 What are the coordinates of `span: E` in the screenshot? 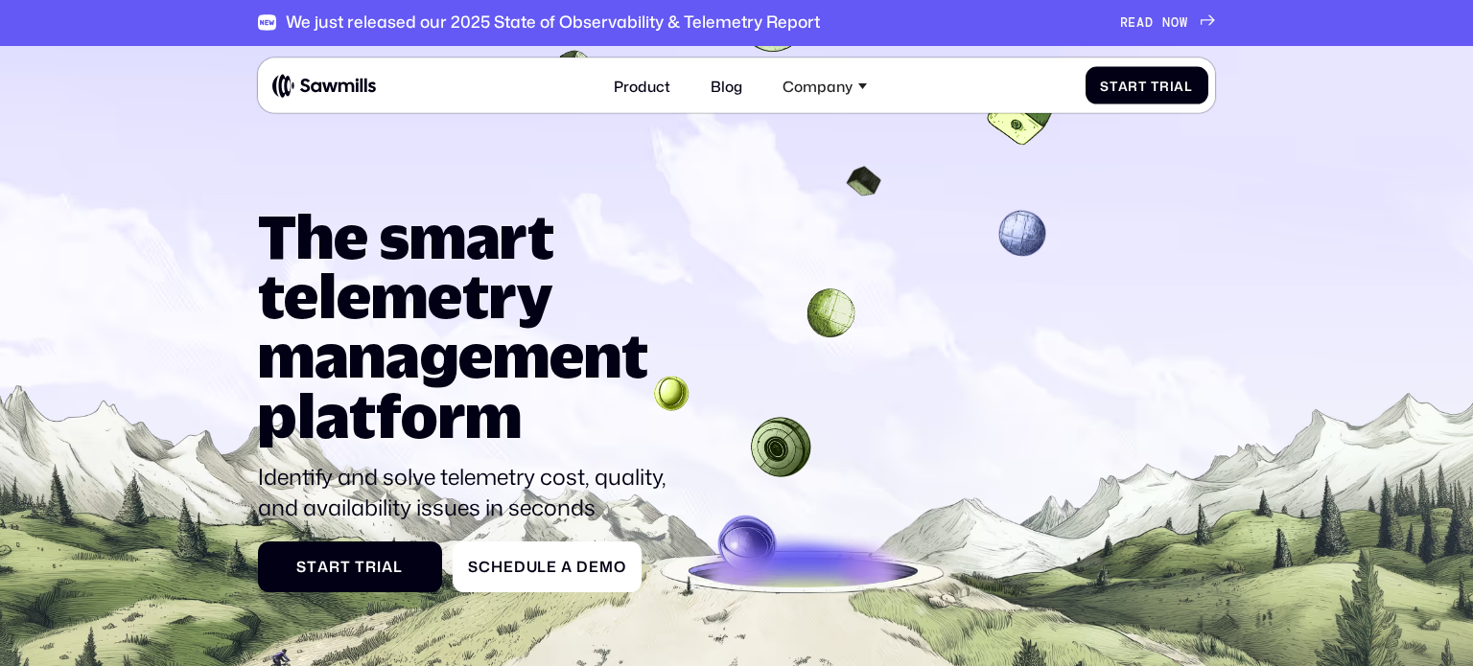 It's located at (1131, 23).